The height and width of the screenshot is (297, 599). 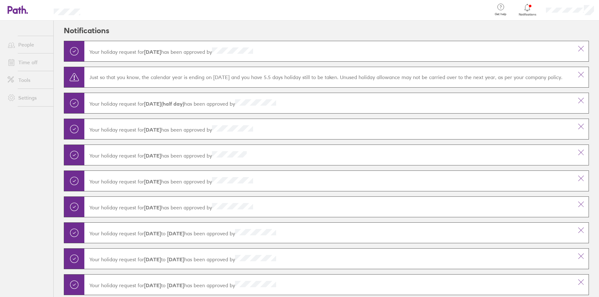 I want to click on span: Get help, so click(x=501, y=14).